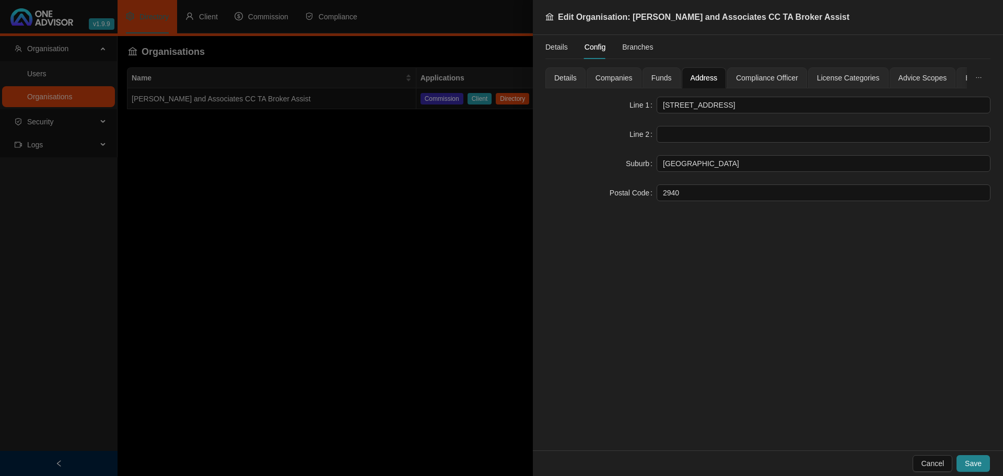 This screenshot has width=1003, height=476. I want to click on span: Companies, so click(614, 78).